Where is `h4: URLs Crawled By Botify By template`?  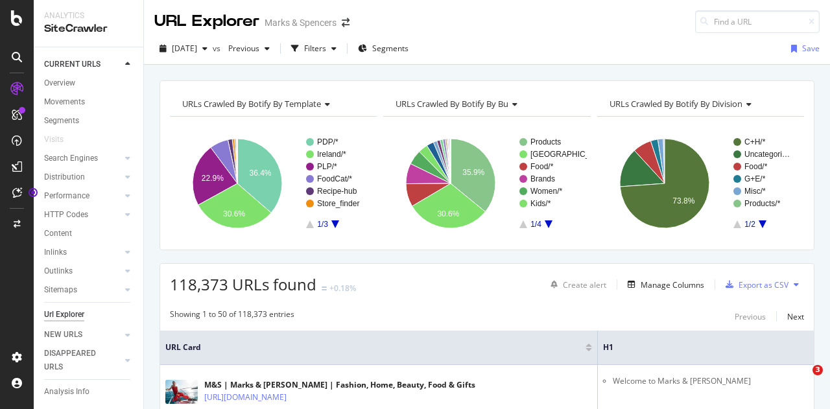 h4: URLs Crawled By Botify By template is located at coordinates (272, 104).